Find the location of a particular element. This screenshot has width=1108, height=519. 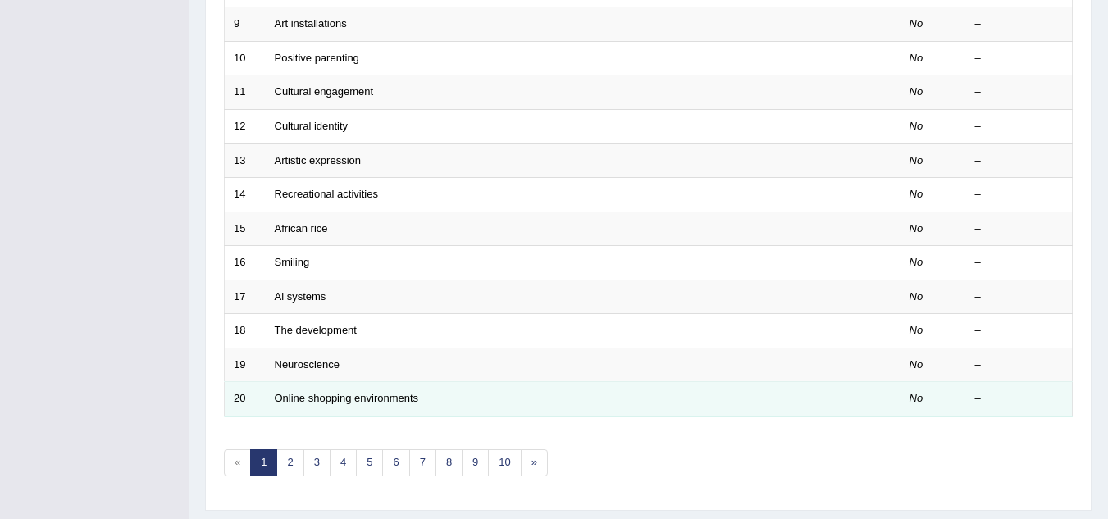

td: 12 is located at coordinates (245, 126).